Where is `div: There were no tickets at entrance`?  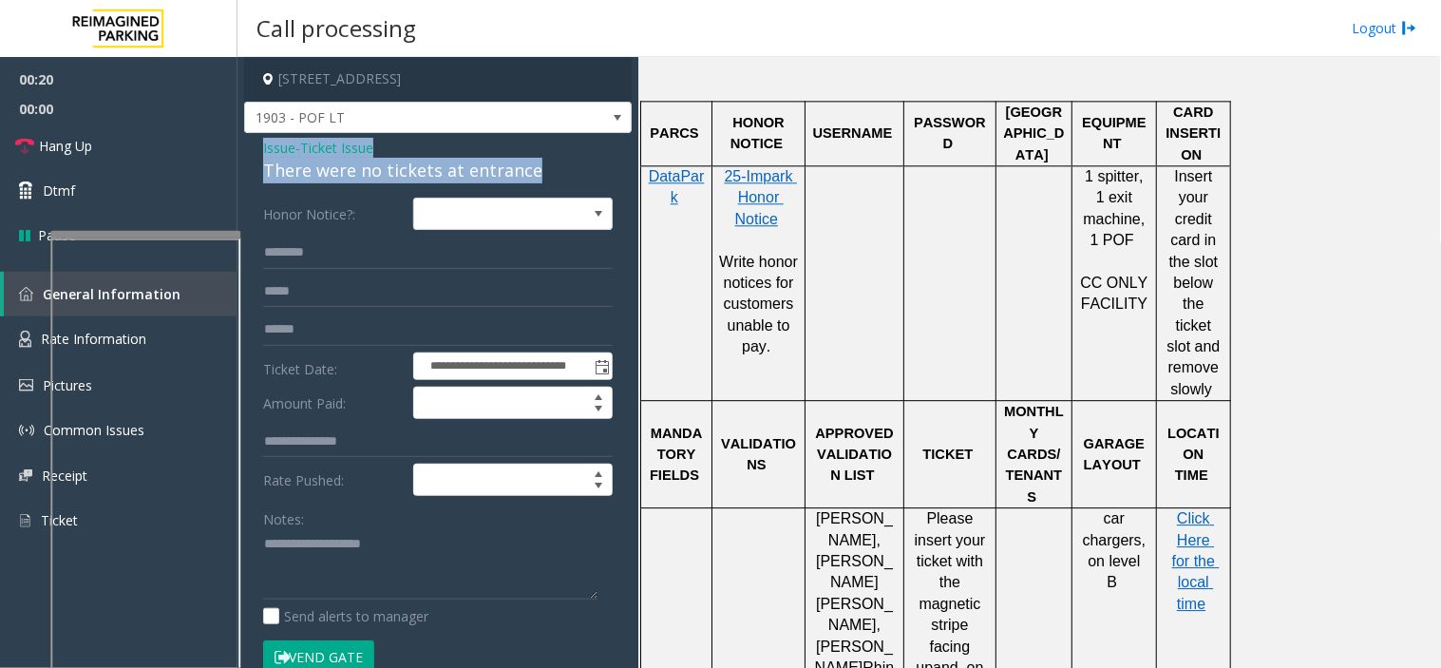 div: There were no tickets at entrance is located at coordinates (438, 170).